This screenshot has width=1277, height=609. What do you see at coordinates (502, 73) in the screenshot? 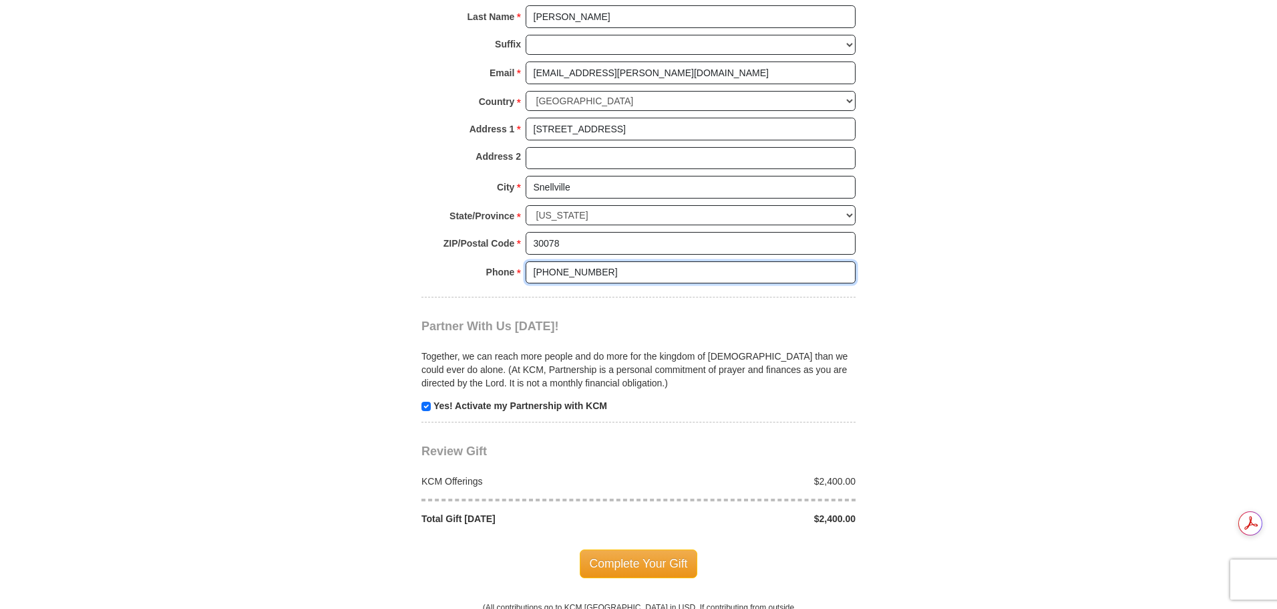
I see `strong: Email` at bounding box center [502, 73].